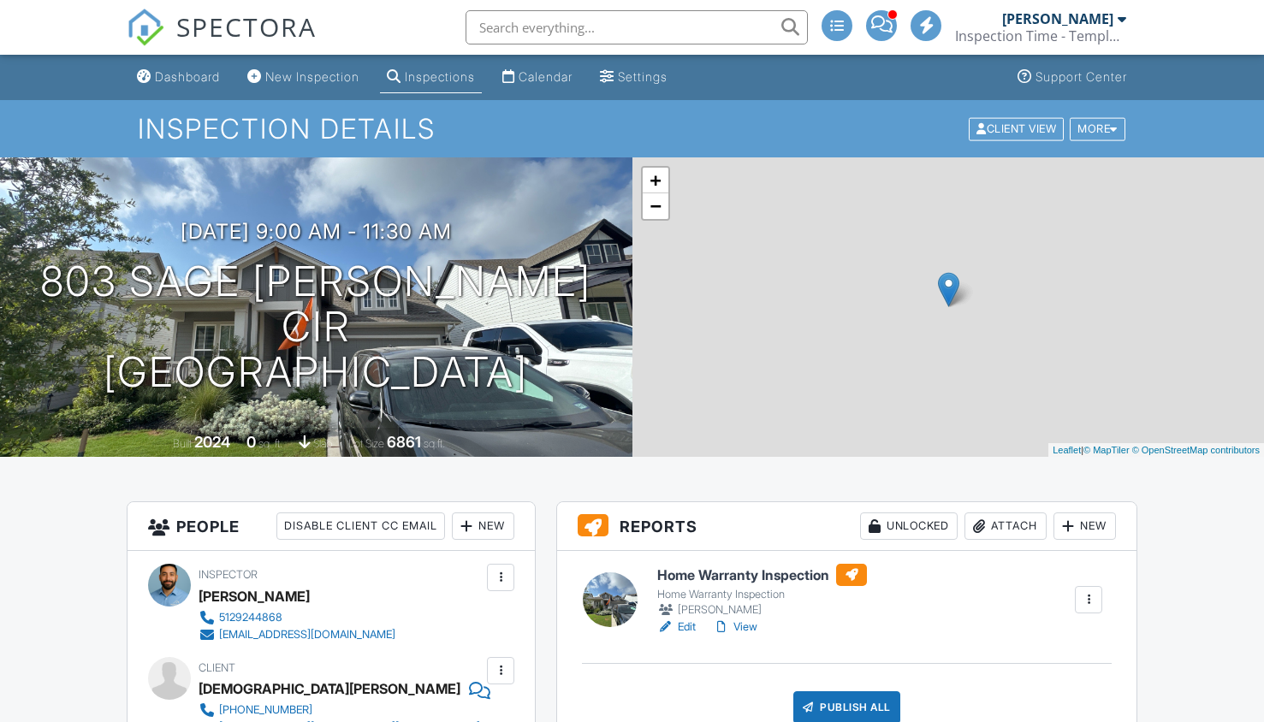  I want to click on span: SPECTORA, so click(246, 27).